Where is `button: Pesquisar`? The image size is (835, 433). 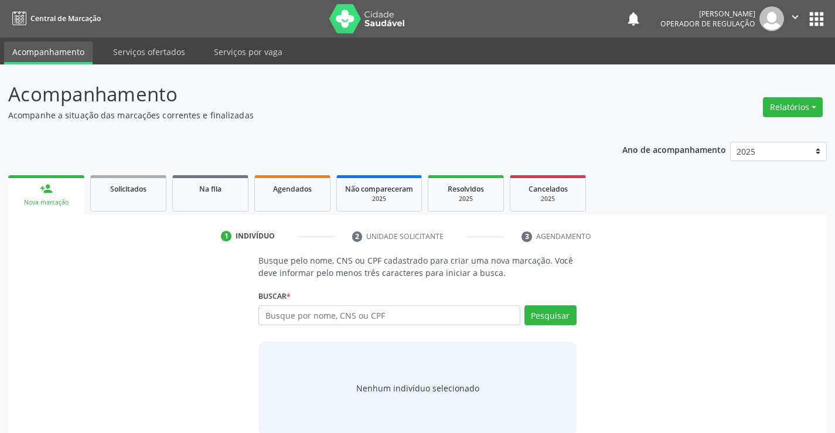
button: Pesquisar is located at coordinates (551, 315).